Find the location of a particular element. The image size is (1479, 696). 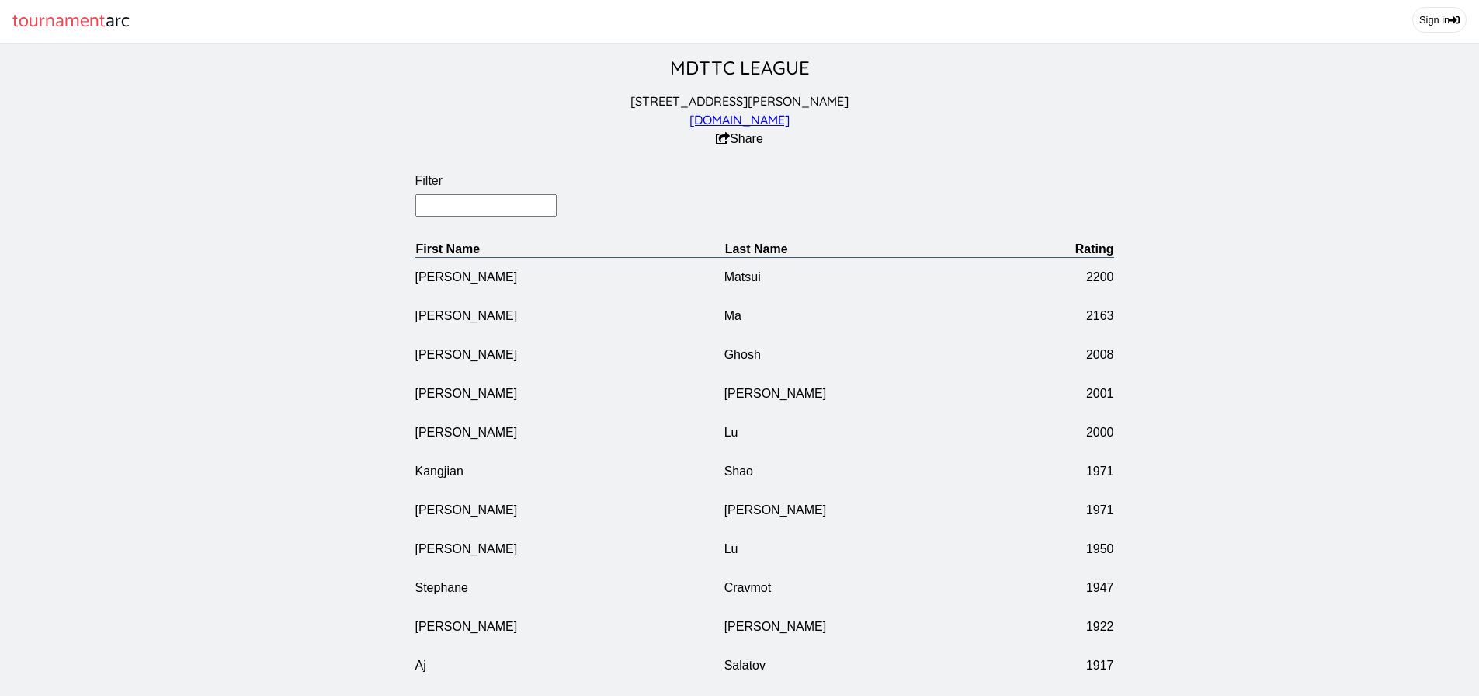

th: First Name is located at coordinates (570, 249).